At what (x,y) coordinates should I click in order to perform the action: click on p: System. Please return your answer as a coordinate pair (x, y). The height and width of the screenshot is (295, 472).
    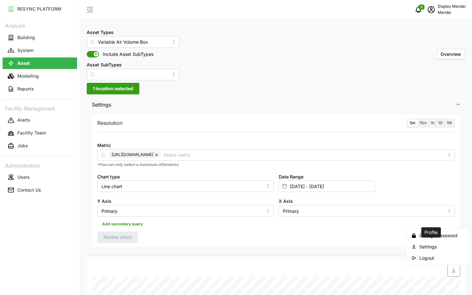
    Looking at the image, I should click on (25, 50).